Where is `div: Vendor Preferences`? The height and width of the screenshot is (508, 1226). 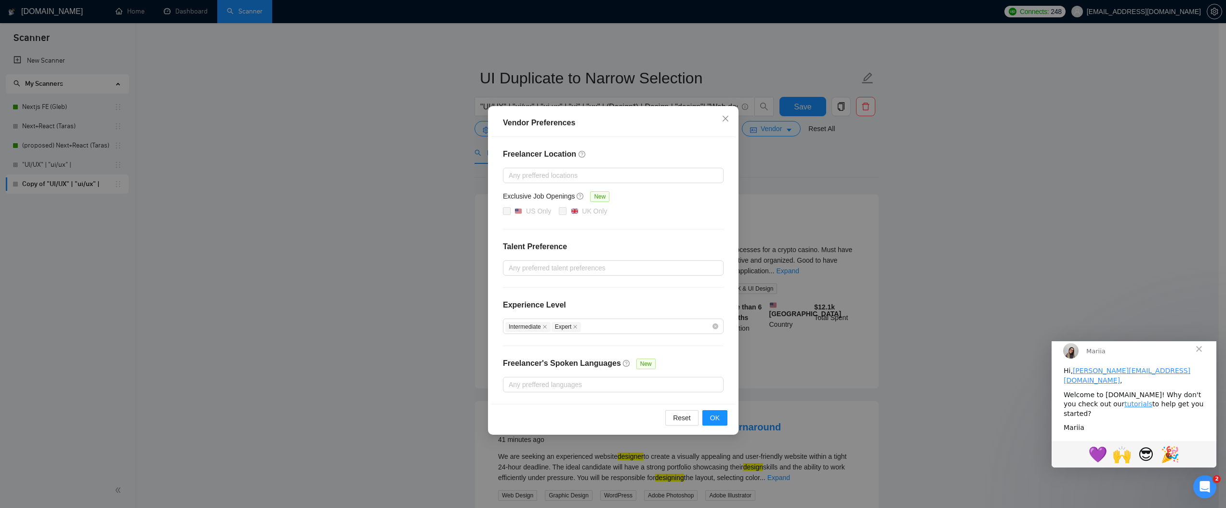
div: Vendor Preferences is located at coordinates (613, 123).